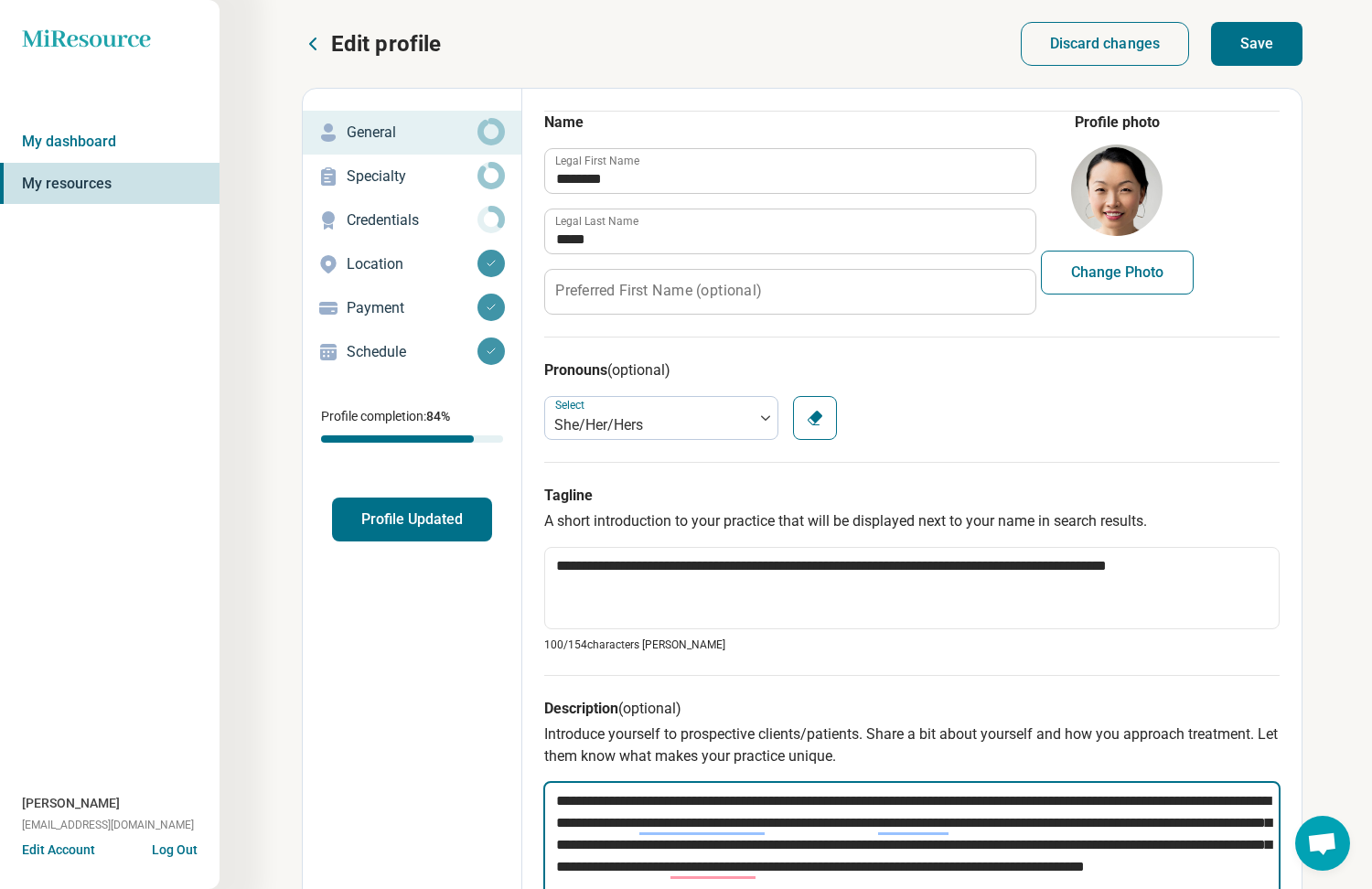 This screenshot has width=1372, height=889. Describe the element at coordinates (911, 496) in the screenshot. I see `h3: Tagline` at that location.